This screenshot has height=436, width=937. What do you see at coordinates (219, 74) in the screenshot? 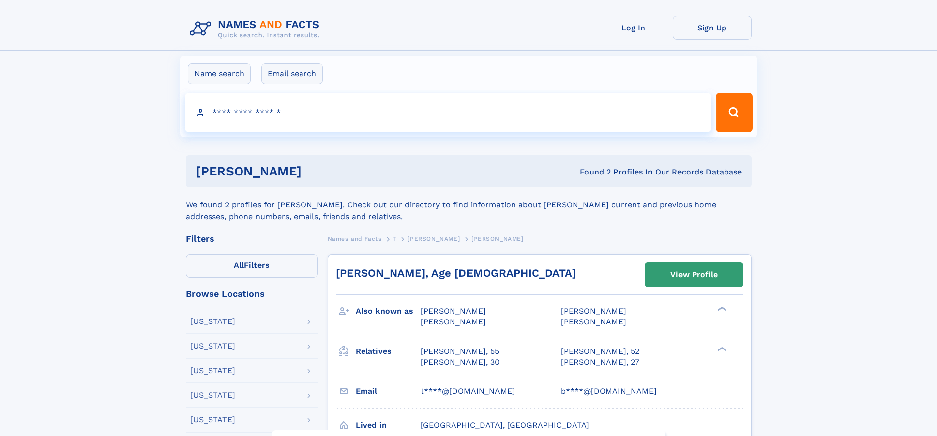
I see `label: Name search` at bounding box center [219, 74].